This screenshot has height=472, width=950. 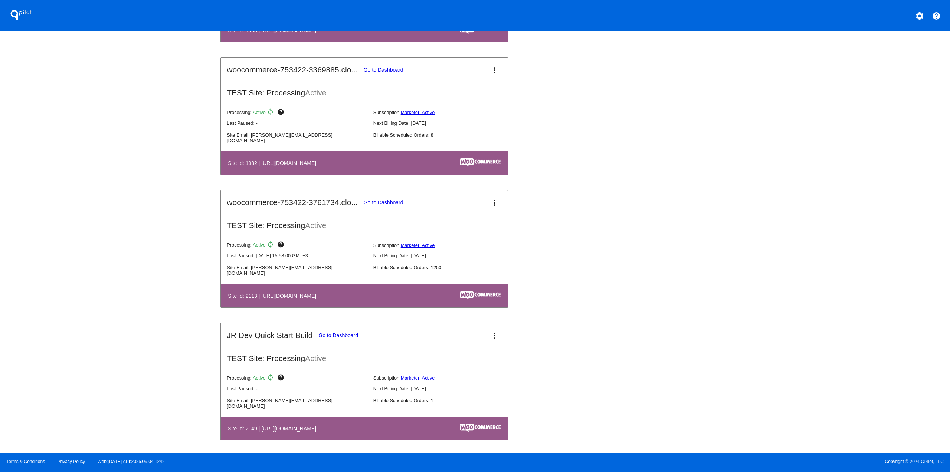 I want to click on mat-icon: settings, so click(x=920, y=16).